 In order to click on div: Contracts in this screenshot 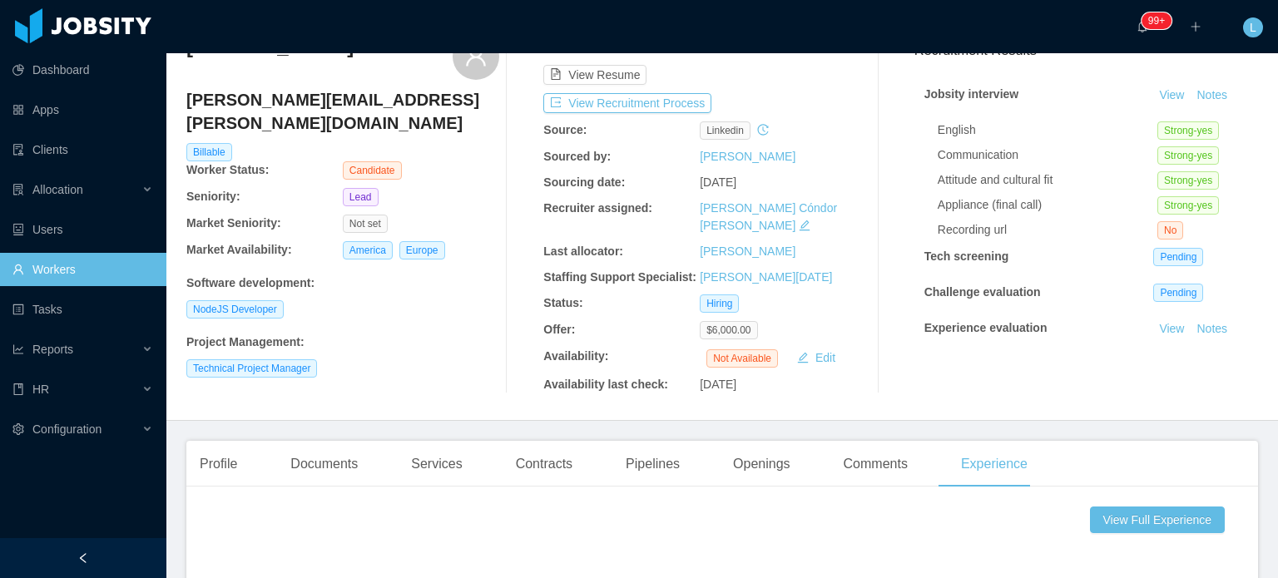, I will do `click(544, 464)`.